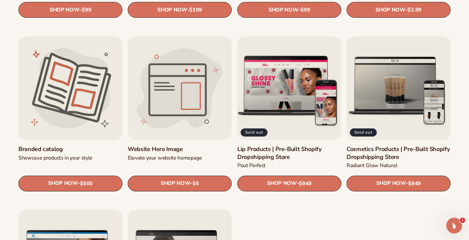  What do you see at coordinates (462, 221) in the screenshot?
I see `span: 1` at bounding box center [462, 221].